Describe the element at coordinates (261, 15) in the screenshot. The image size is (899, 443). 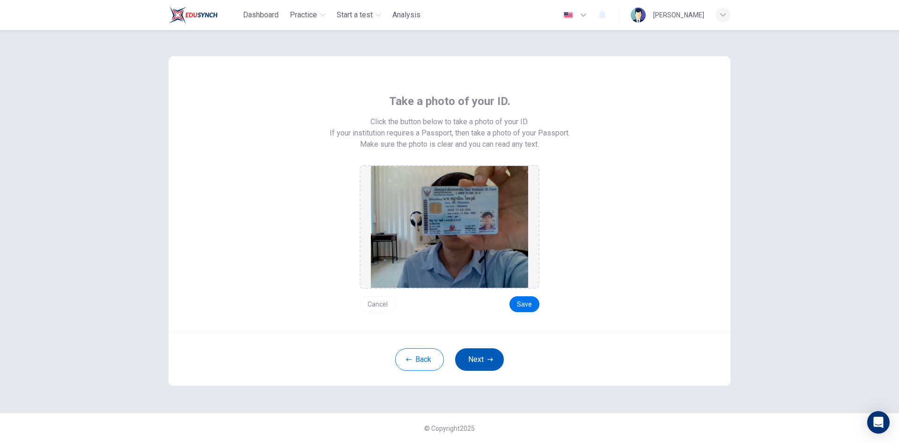
I see `span: Dashboard` at that location.